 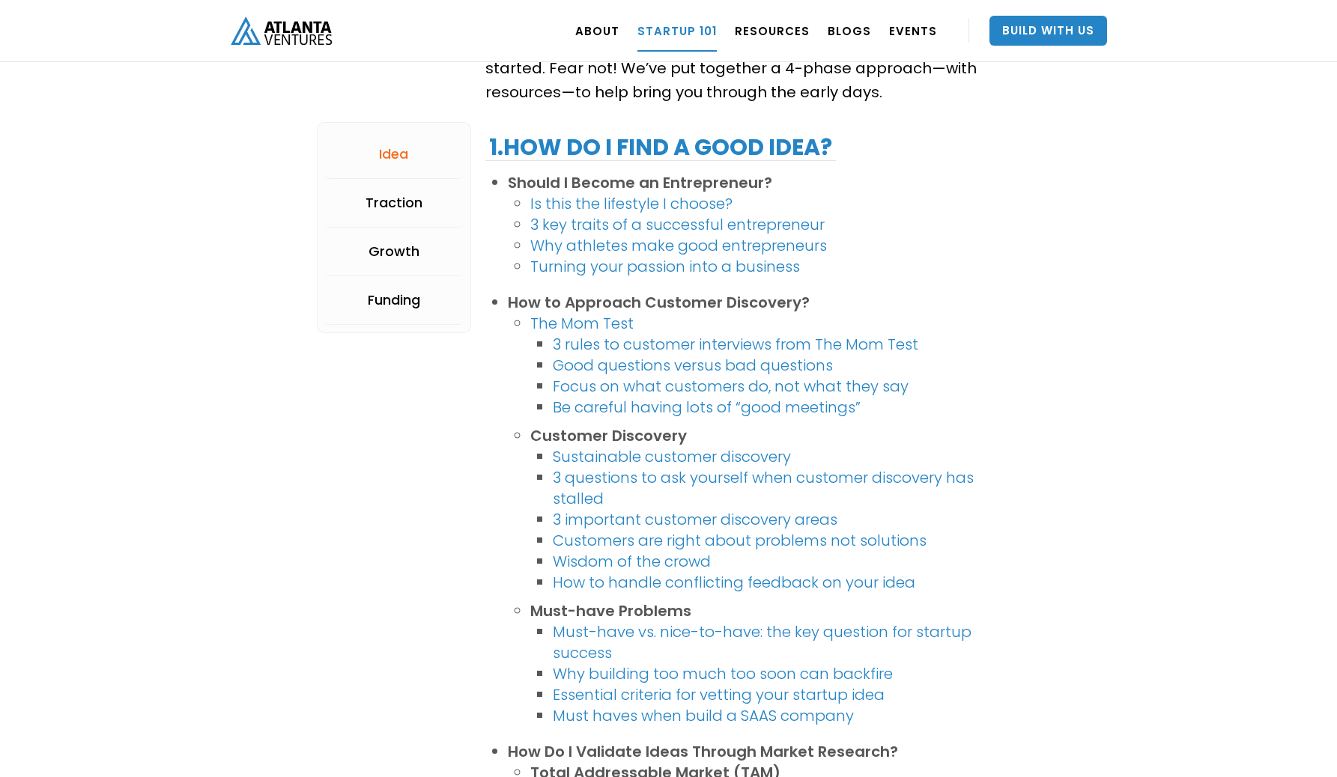 I want to click on a: Why building too much too soon can backfire, so click(x=723, y=674).